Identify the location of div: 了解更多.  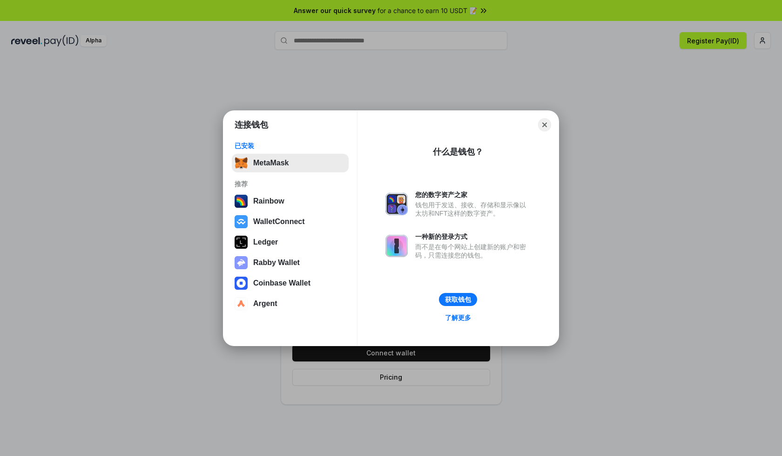
(458, 317).